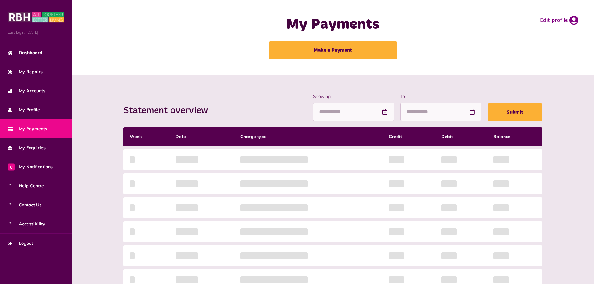 Image resolution: width=594 pixels, height=284 pixels. What do you see at coordinates (27, 224) in the screenshot?
I see `span: Accessibility` at bounding box center [27, 224].